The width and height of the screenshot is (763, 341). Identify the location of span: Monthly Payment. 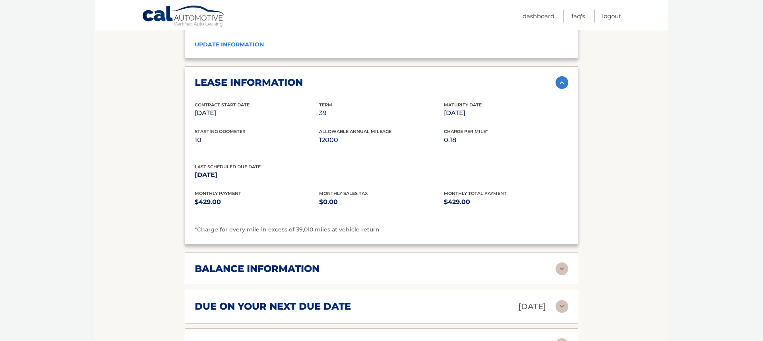
(218, 193).